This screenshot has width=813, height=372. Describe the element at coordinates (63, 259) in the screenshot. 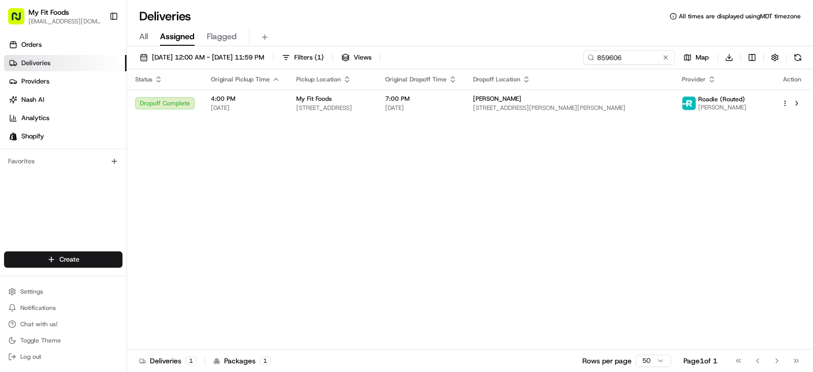

I see `button: Create` at that location.